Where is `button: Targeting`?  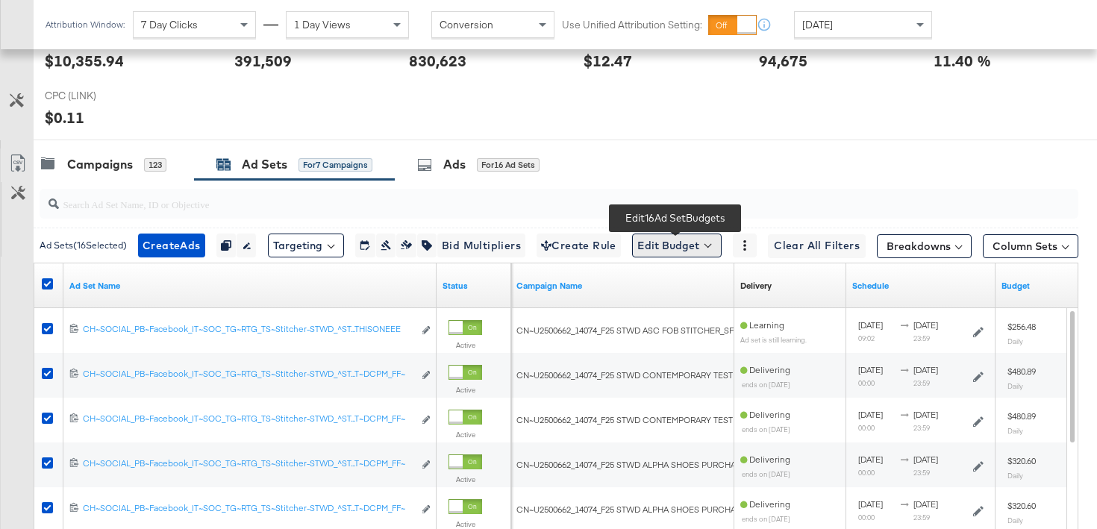 button: Targeting is located at coordinates (306, 245).